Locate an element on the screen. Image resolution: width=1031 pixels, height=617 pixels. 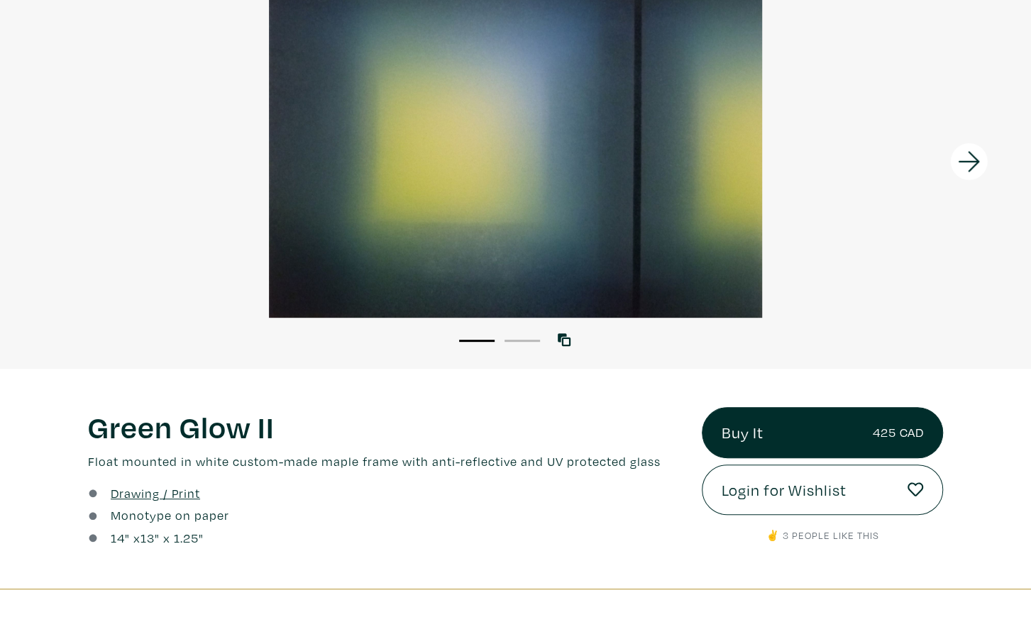
span: 13 is located at coordinates (148, 538).